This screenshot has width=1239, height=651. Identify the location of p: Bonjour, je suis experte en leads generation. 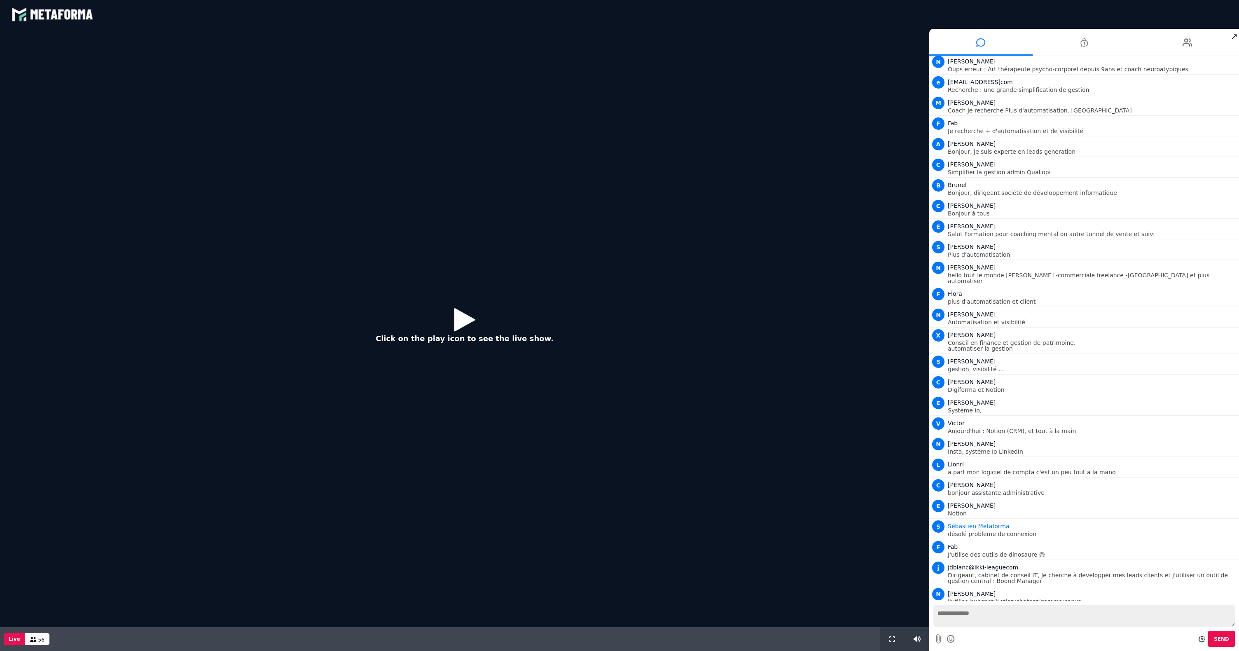
(1092, 152).